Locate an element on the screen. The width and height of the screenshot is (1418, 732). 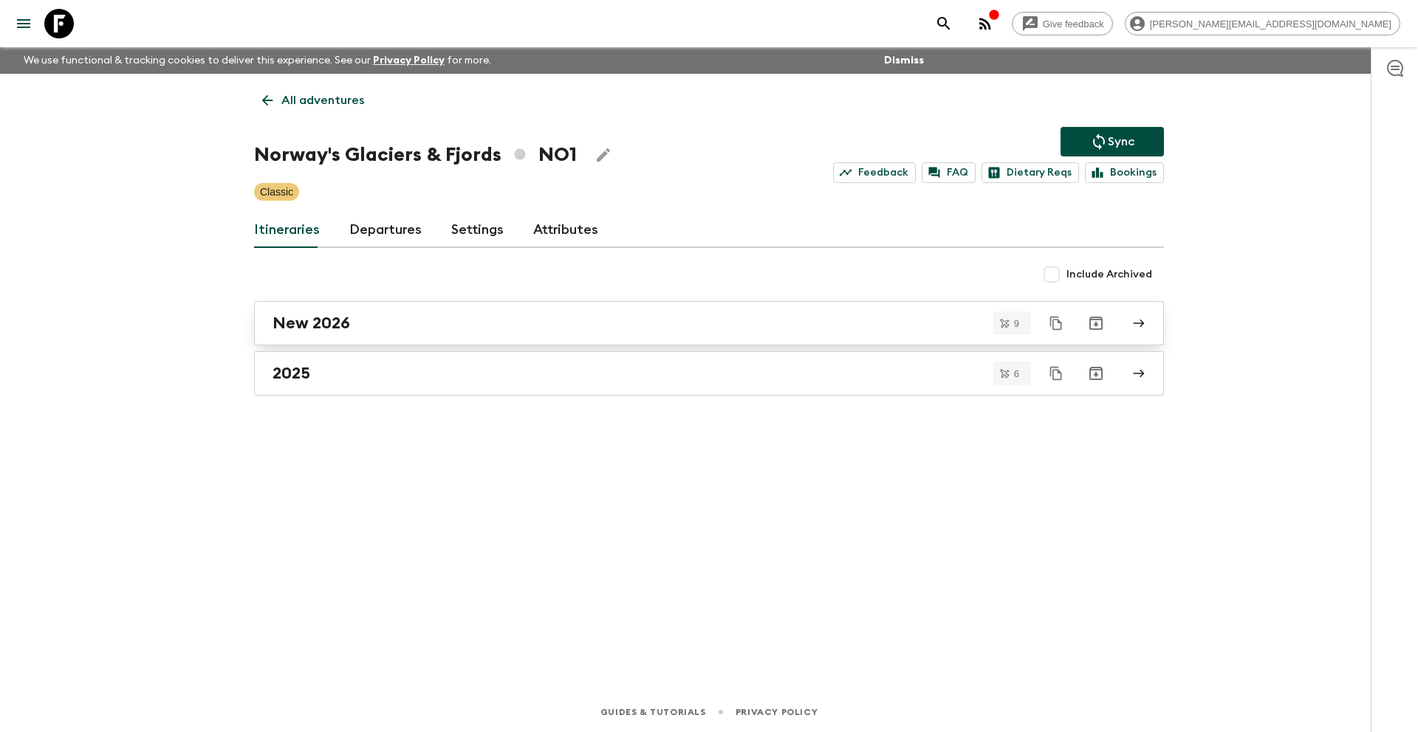
a: Dietary Reqs is located at coordinates (1030, 173).